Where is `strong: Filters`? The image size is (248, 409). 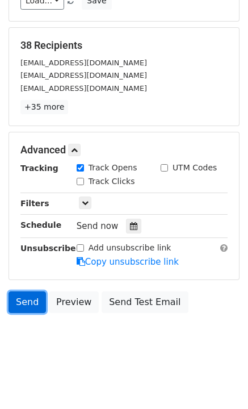
strong: Filters is located at coordinates (35, 203).